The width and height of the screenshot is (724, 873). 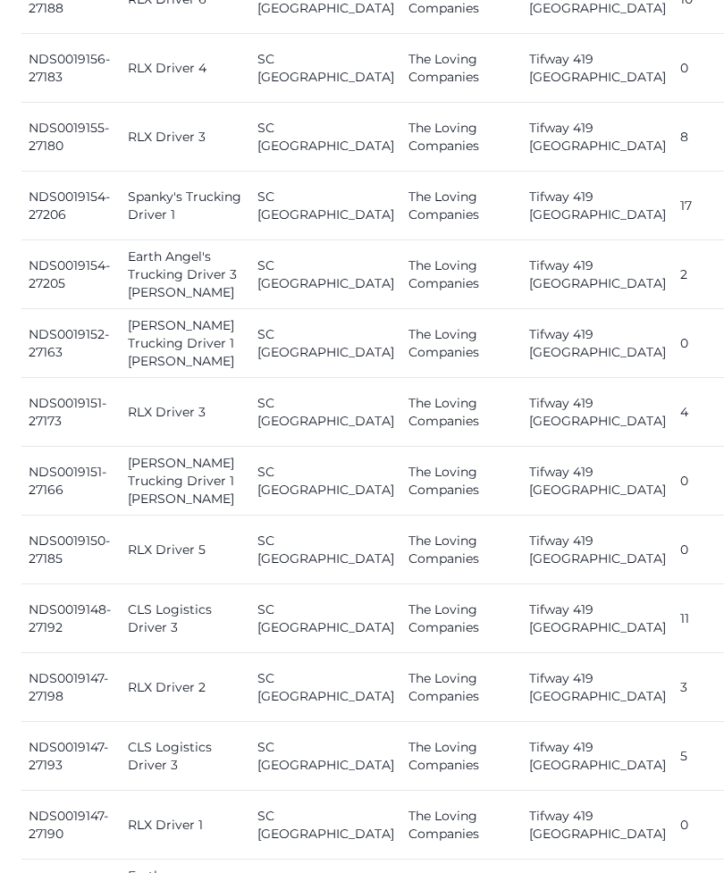 What do you see at coordinates (185, 206) in the screenshot?
I see `td: Spanky's Trucking Driver 1` at bounding box center [185, 206].